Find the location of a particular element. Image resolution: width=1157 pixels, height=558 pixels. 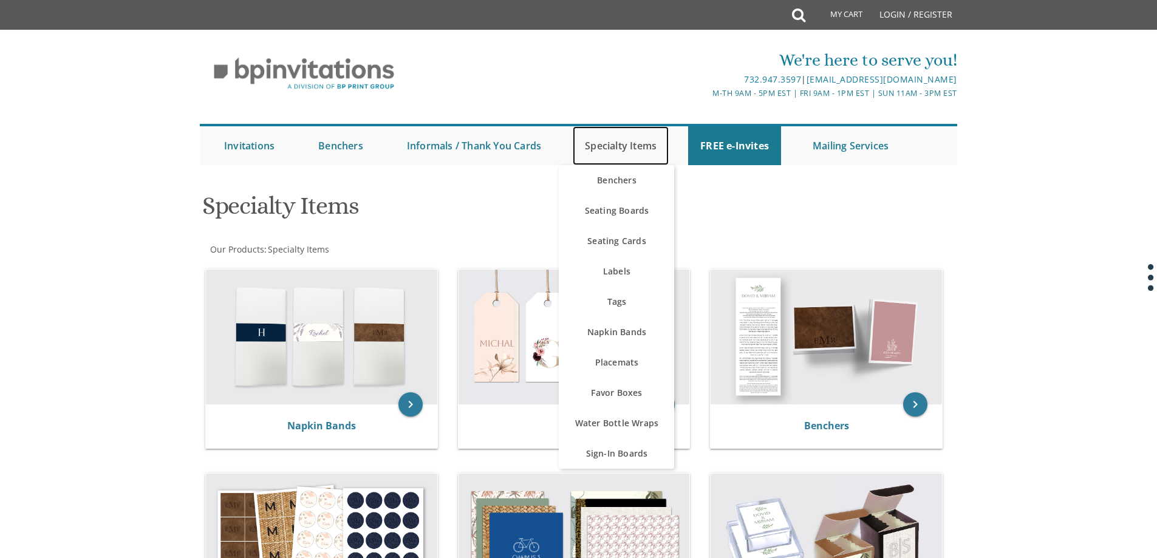

div: M-Th 9am - 5pm EST | Fri 9am - 1pm EST | Sun 11am - 3pm EST is located at coordinates (705, 93).